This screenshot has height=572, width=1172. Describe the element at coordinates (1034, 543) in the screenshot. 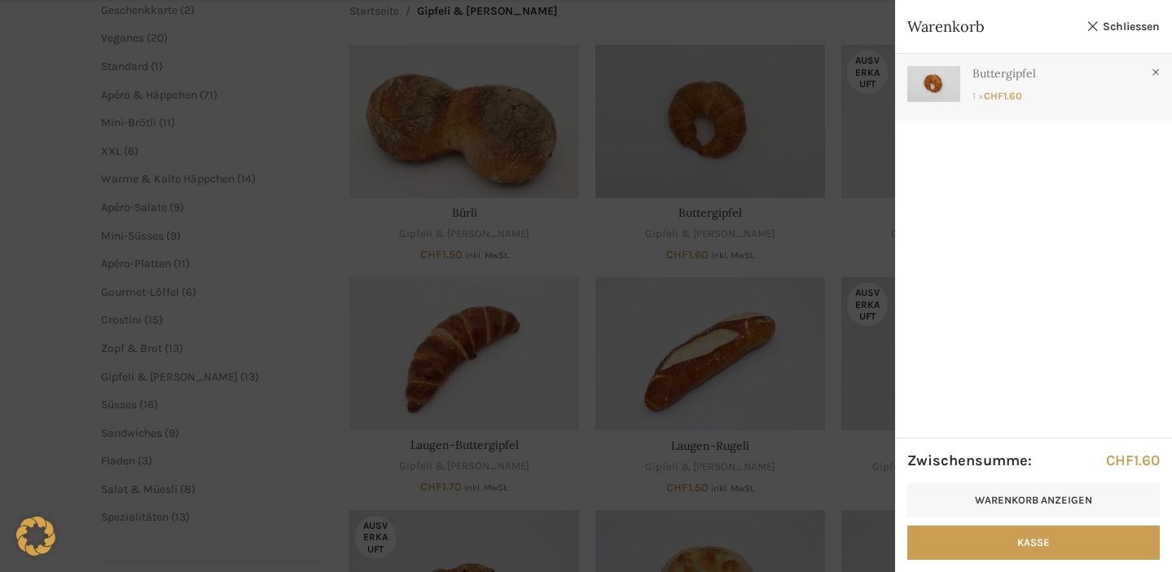

I see `a: Kasse` at that location.